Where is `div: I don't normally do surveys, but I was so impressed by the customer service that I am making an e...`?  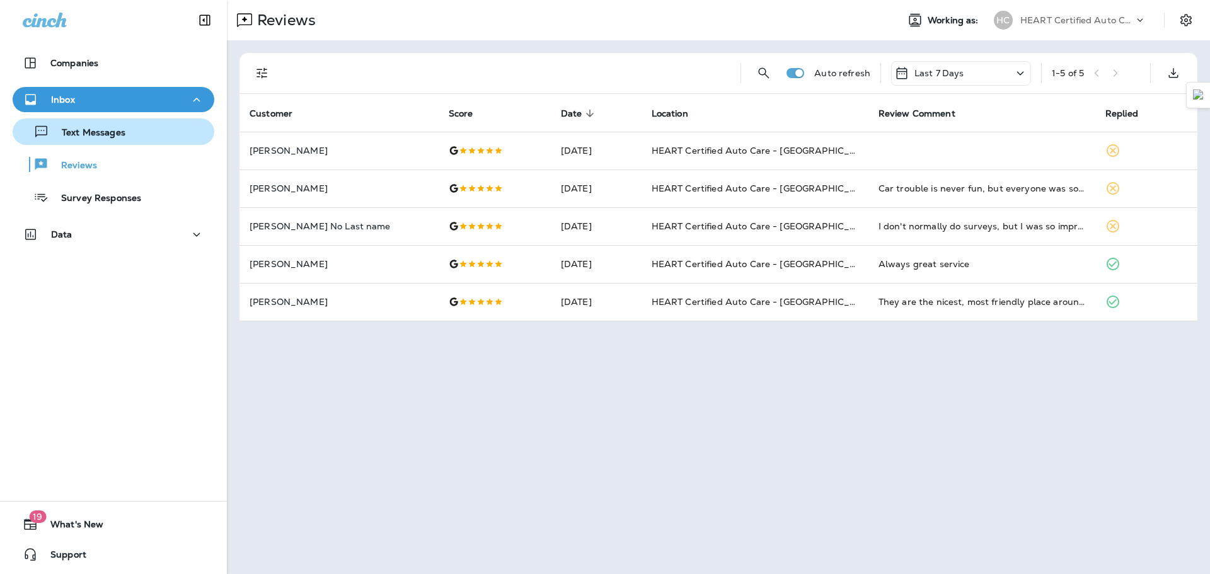 div: I don't normally do surveys, but I was so impressed by the customer service that I am making an e... is located at coordinates (982, 226).